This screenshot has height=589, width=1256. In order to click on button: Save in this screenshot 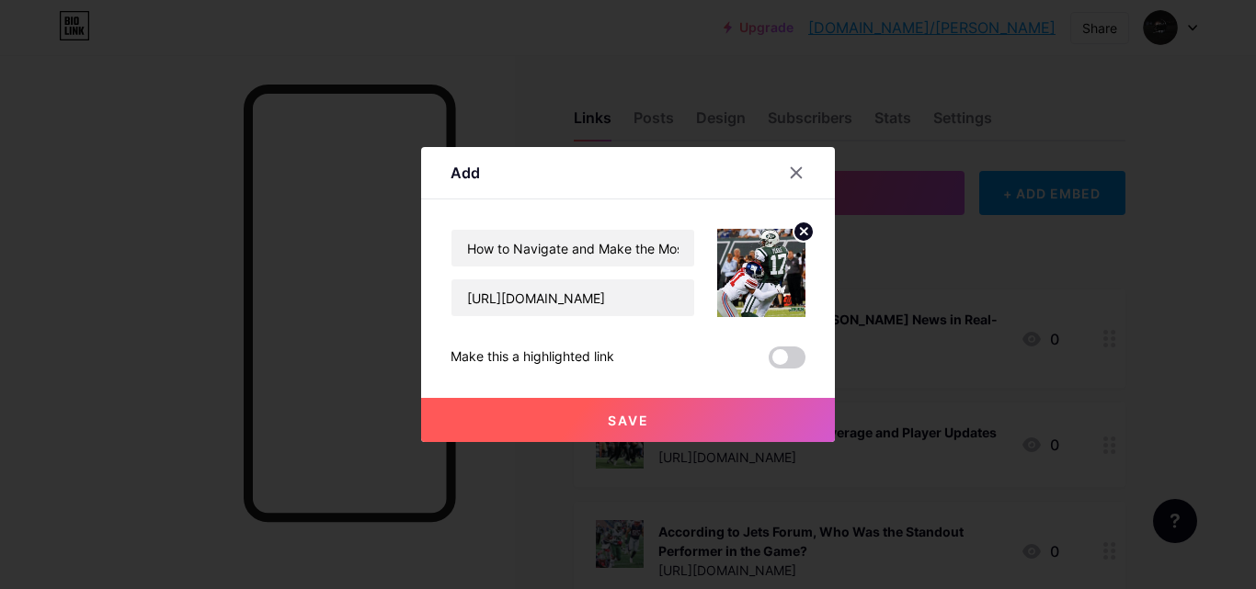, I will do `click(628, 420)`.